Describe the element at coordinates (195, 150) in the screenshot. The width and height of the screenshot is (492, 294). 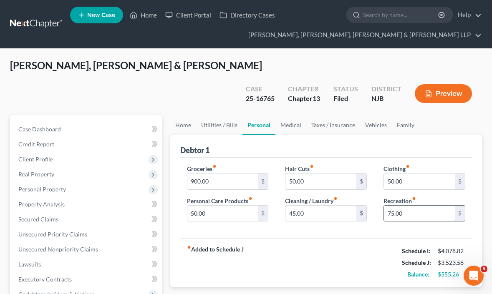
I see `div: Debtor 1` at that location.